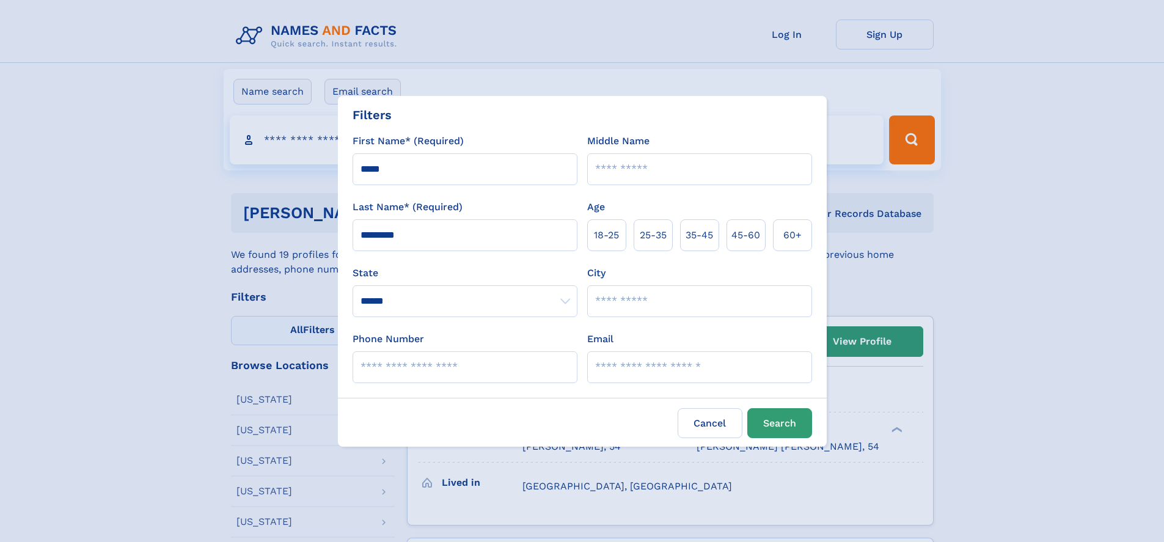  Describe the element at coordinates (407, 207) in the screenshot. I see `label: Last Name* (Required)` at that location.